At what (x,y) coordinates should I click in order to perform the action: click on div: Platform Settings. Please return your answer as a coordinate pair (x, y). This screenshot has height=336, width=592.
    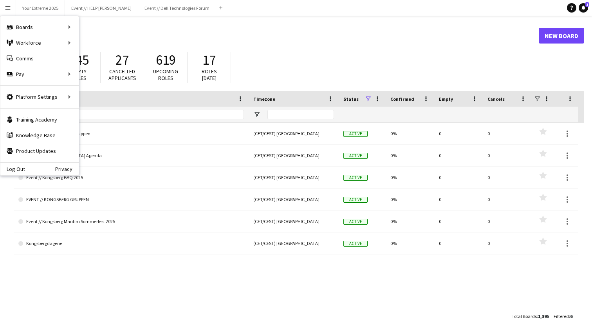
    Looking at the image, I should click on (40, 97).